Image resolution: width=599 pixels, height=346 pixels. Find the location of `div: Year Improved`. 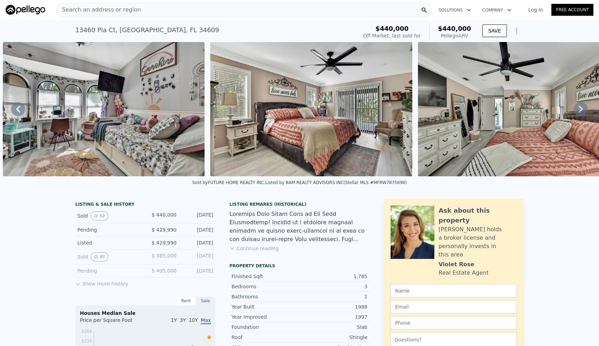

div: Year Improved is located at coordinates (265, 317).